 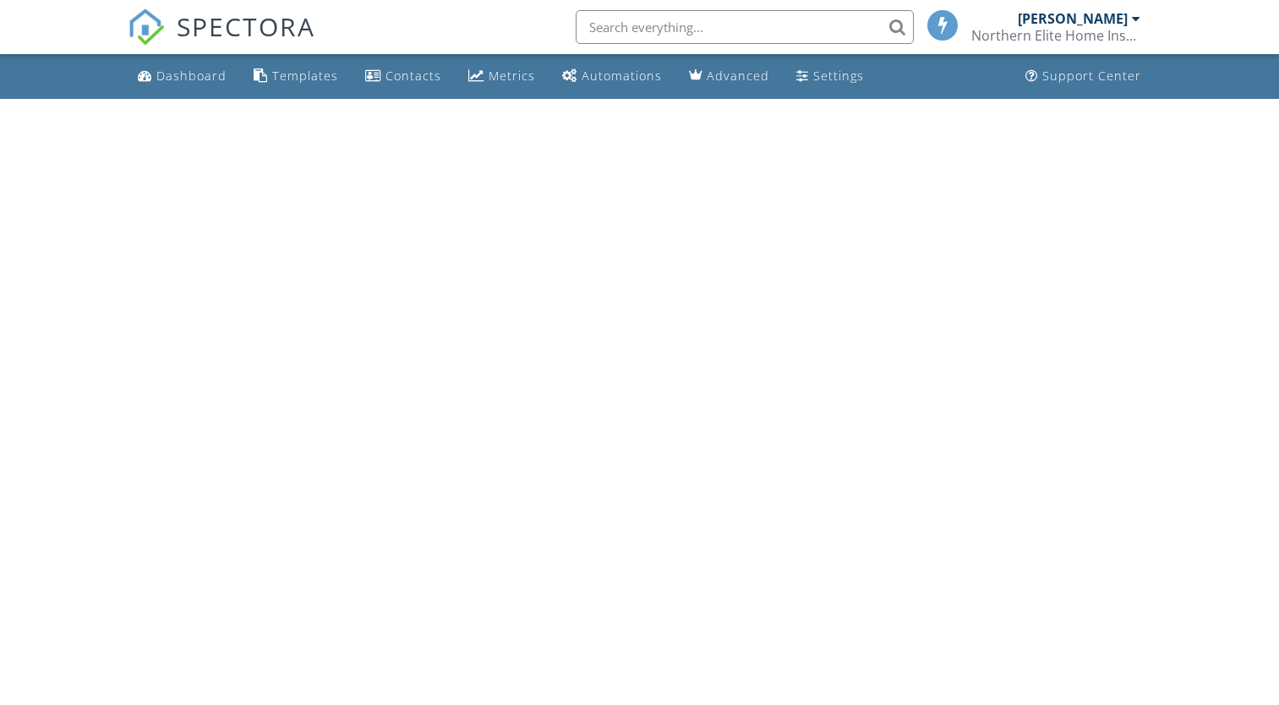 I want to click on div: Advanced, so click(x=738, y=75).